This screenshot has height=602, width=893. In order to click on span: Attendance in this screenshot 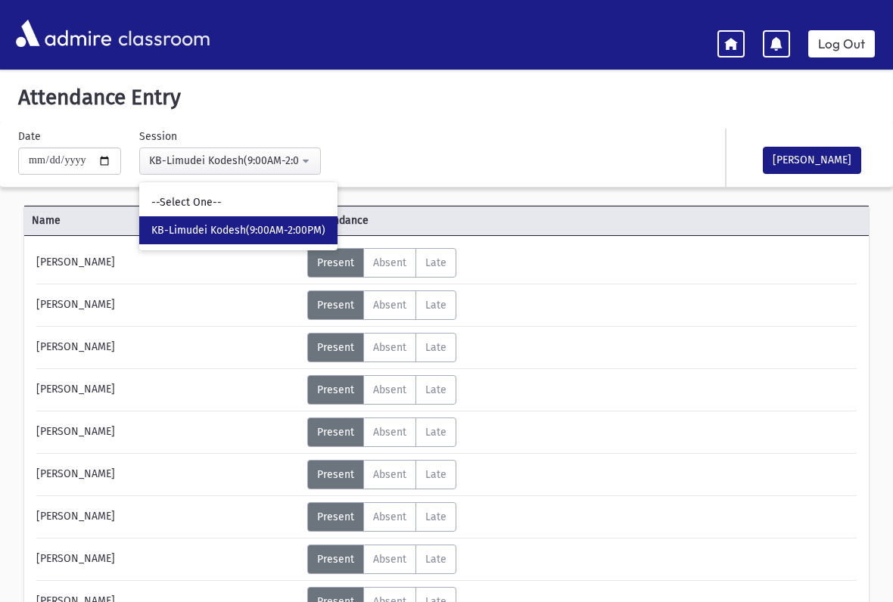, I will do `click(552, 220)`.